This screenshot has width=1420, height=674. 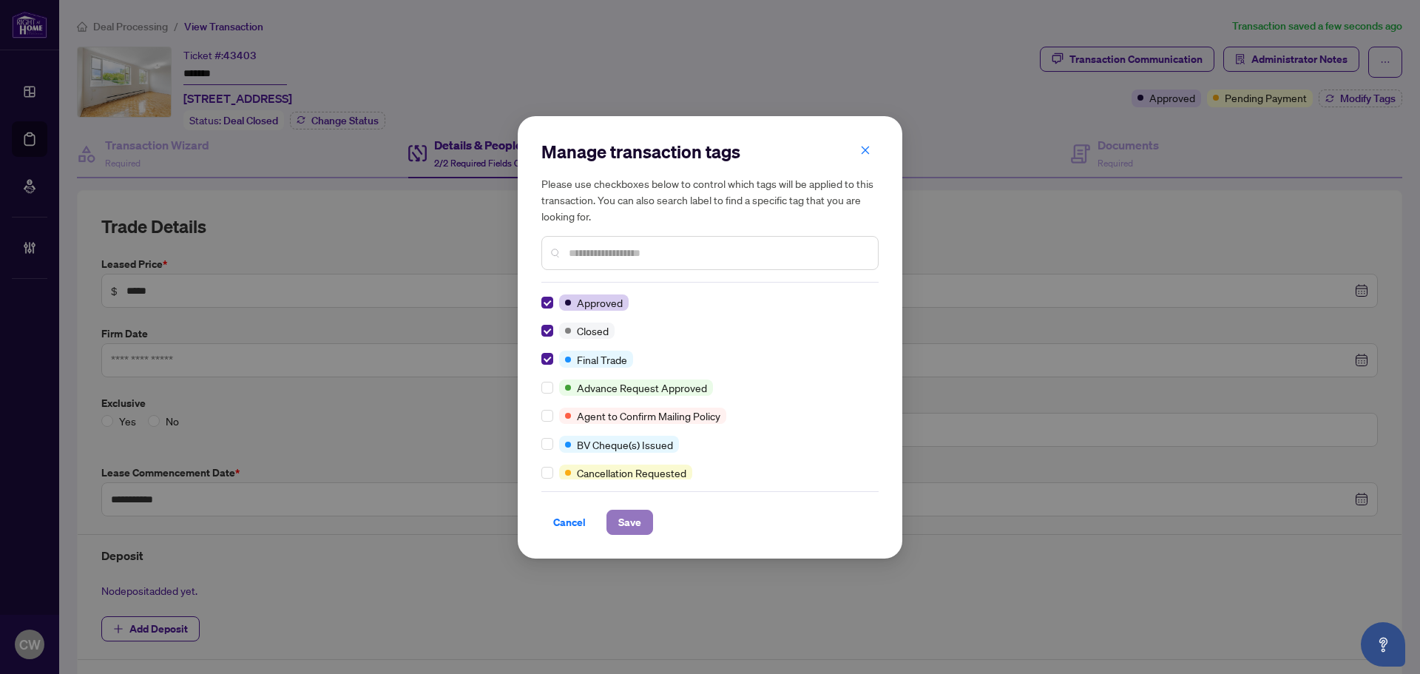 I want to click on span: Final Trade, so click(x=602, y=359).